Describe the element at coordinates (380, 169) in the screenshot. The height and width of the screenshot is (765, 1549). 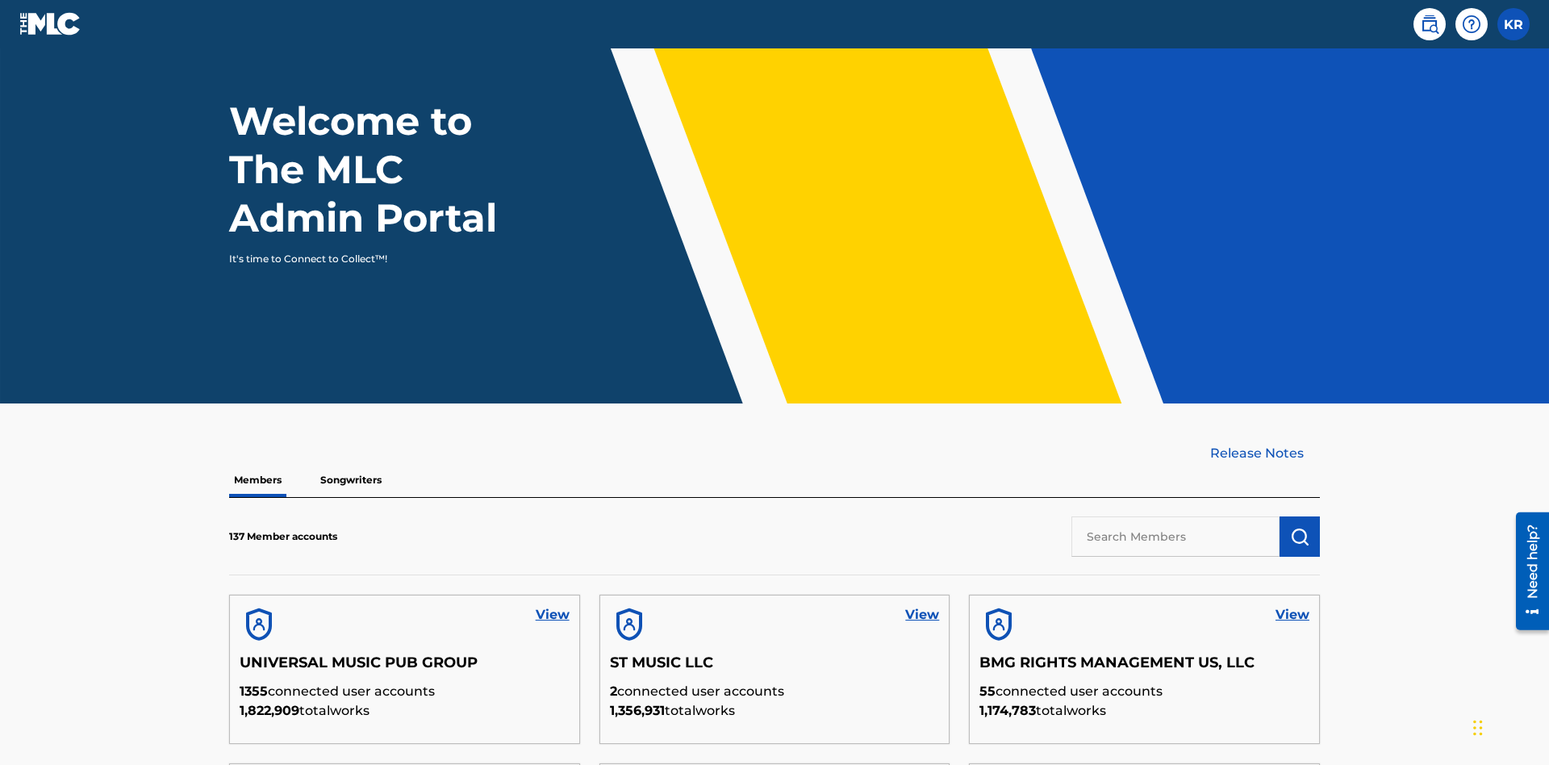
I see `h1: Welcome to The MLC Admin Portal` at that location.